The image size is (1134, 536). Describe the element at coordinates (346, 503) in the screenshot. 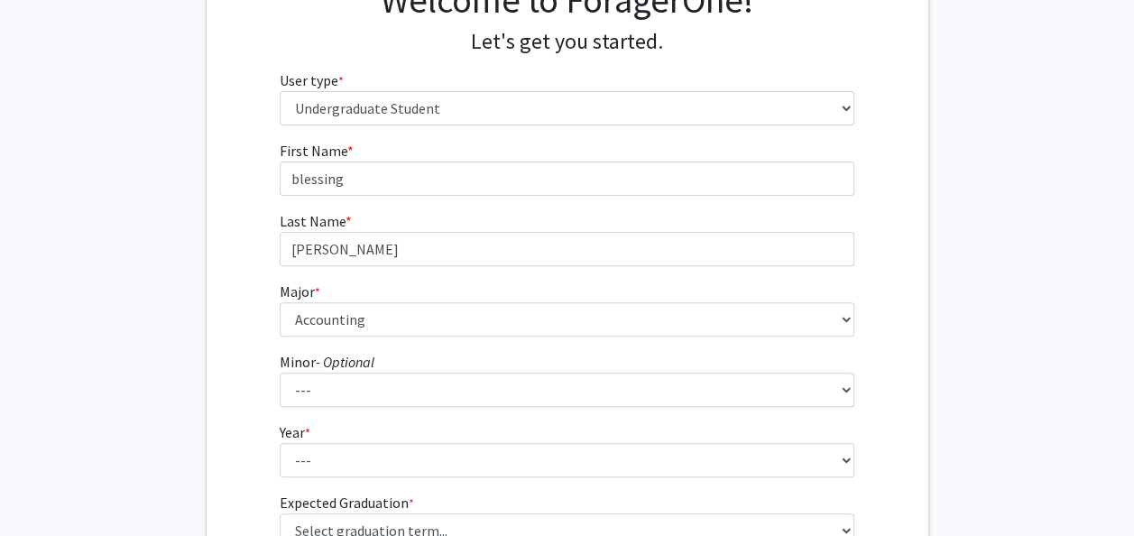

I see `label: Expected Graduation` at that location.